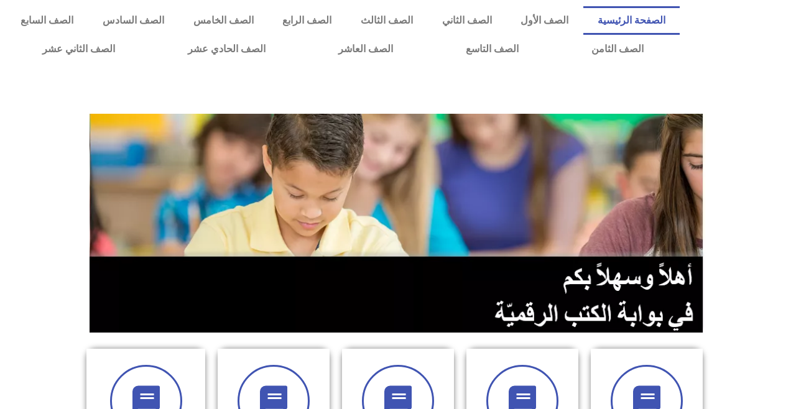 This screenshot has width=796, height=409. I want to click on a: الصف العاشر, so click(365, 49).